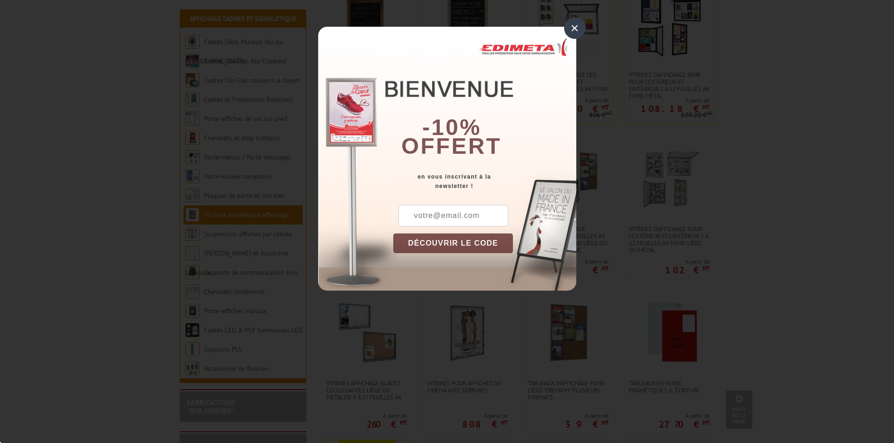 This screenshot has height=443, width=894. I want to click on input: votre@email.com, so click(453, 216).